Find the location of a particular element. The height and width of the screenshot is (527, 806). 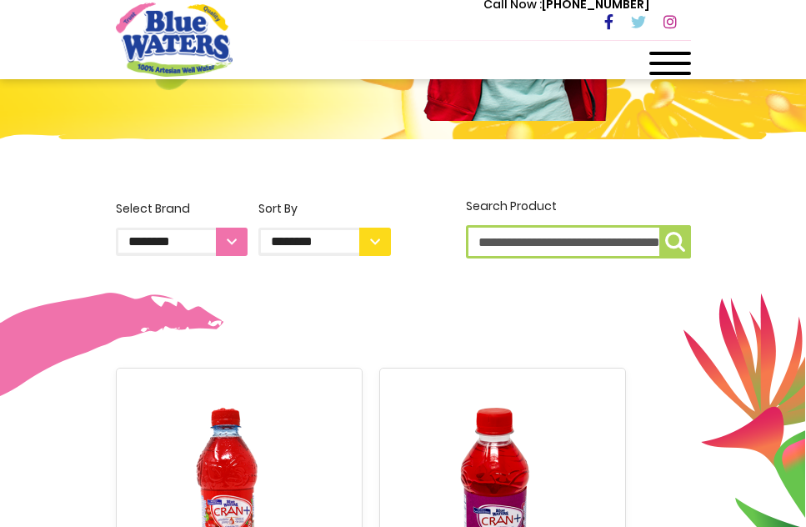

select: Select Brand is located at coordinates (182, 242).